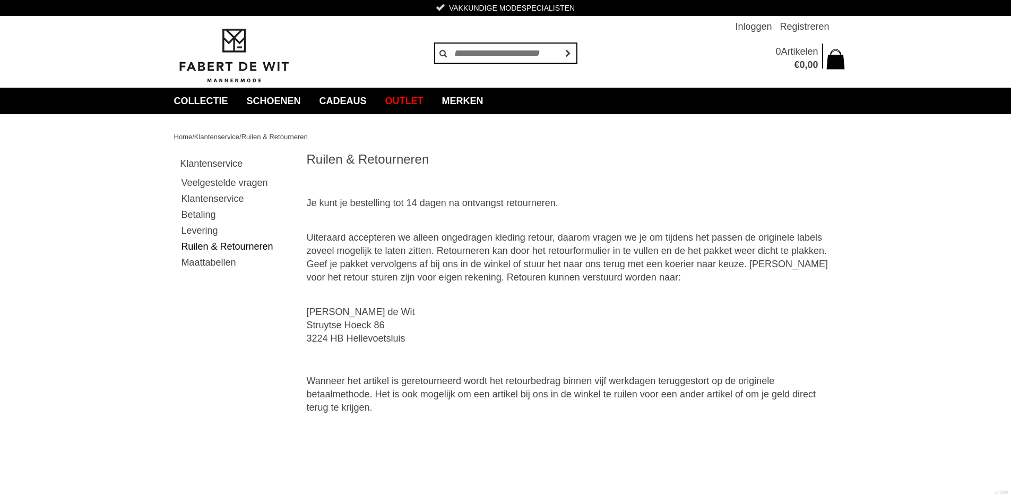 Image resolution: width=1011 pixels, height=502 pixels. Describe the element at coordinates (236, 230) in the screenshot. I see `a: Levering` at that location.